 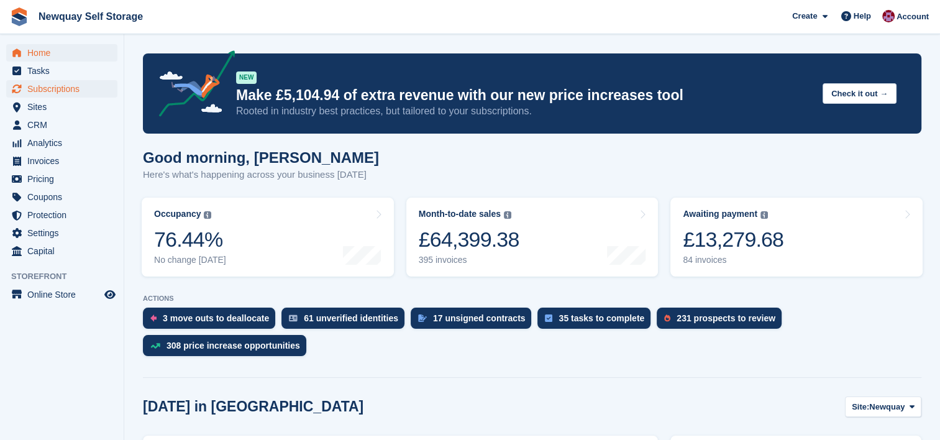 I want to click on span: Help, so click(x=862, y=16).